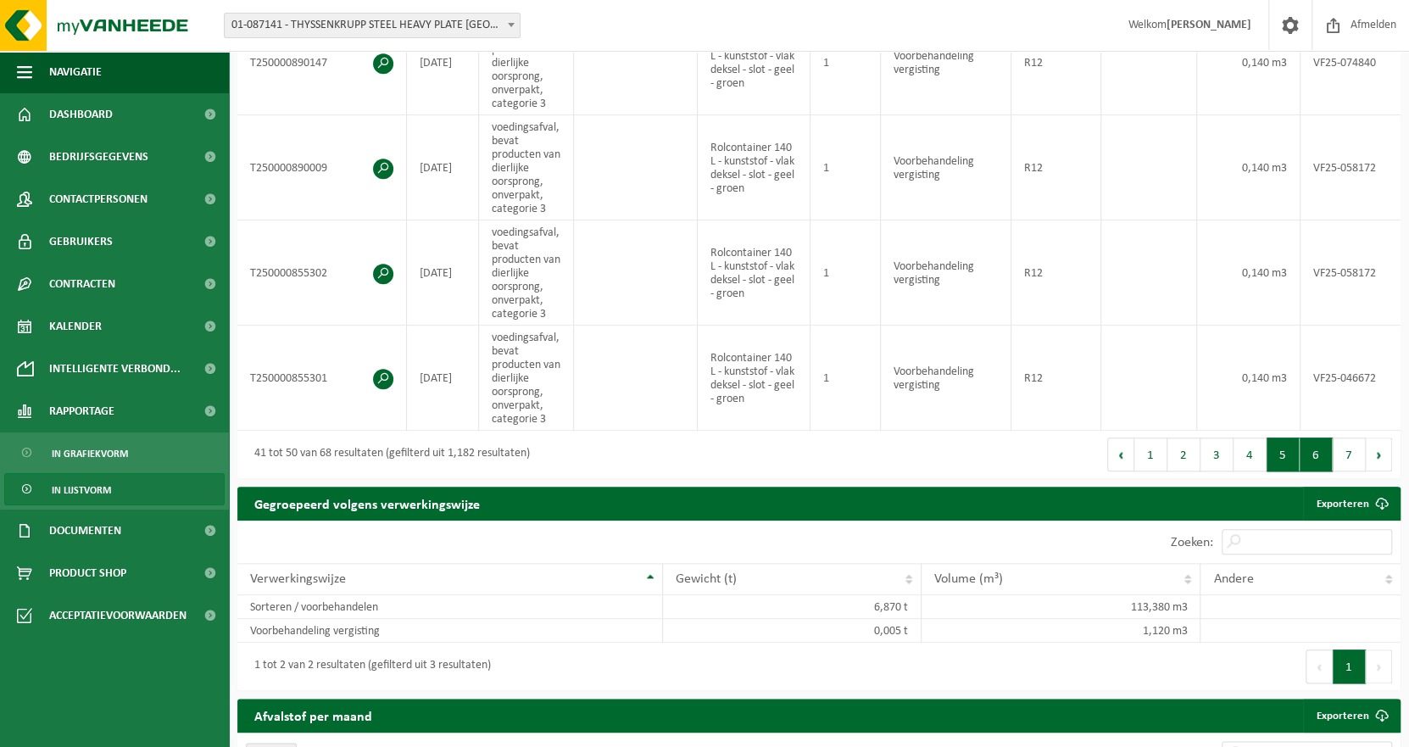 The height and width of the screenshot is (747, 1409). What do you see at coordinates (1315, 454) in the screenshot?
I see `button: 6` at bounding box center [1315, 454].